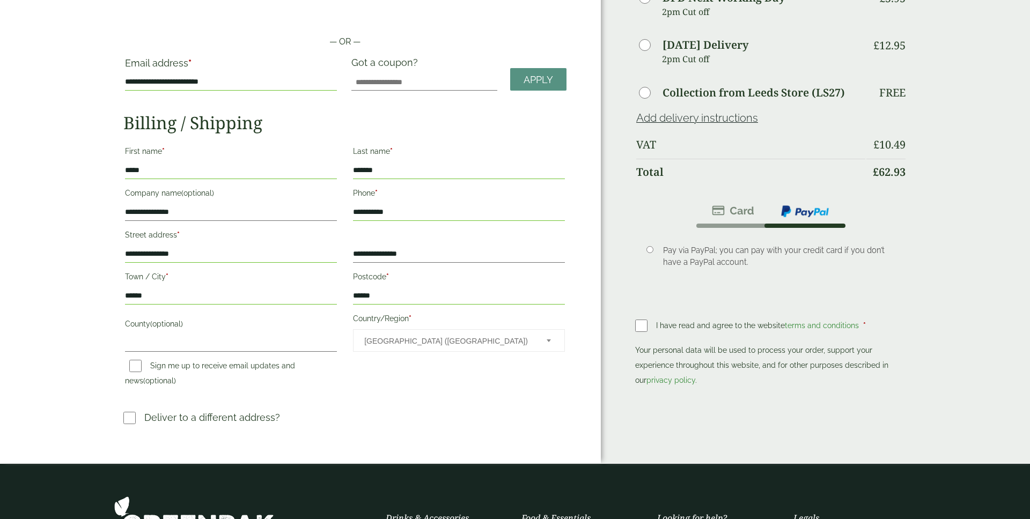 This screenshot has height=519, width=1030. Describe the element at coordinates (231, 326) in the screenshot. I see `label: County` at that location.